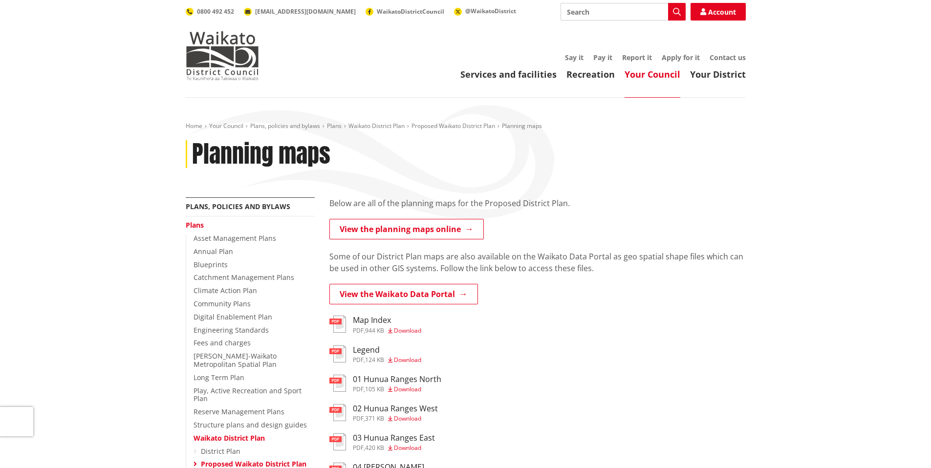 Image resolution: width=931 pixels, height=468 pixels. Describe the element at coordinates (537, 262) in the screenshot. I see `p: Some of our District Plan maps are also available on the Waikato Data Portal as geo spatial shape...` at that location.